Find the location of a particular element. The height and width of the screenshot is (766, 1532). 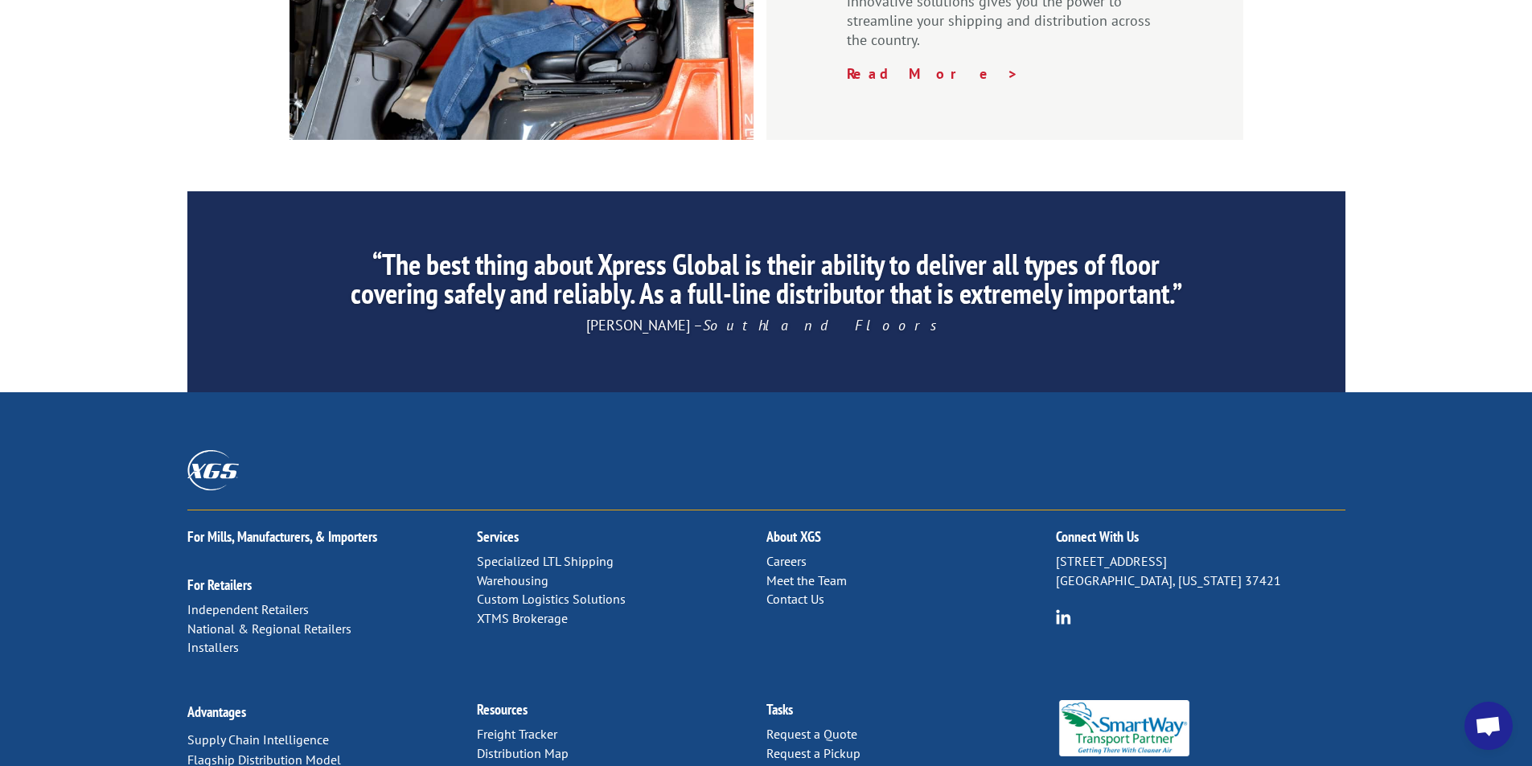

a: Distribution Map is located at coordinates (523, 754).